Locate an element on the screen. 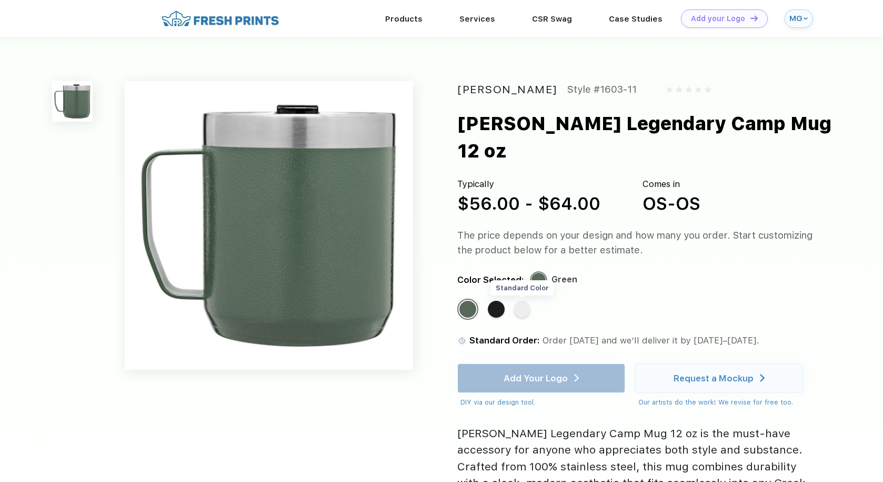 The width and height of the screenshot is (883, 482). div: Black is located at coordinates (496, 309).